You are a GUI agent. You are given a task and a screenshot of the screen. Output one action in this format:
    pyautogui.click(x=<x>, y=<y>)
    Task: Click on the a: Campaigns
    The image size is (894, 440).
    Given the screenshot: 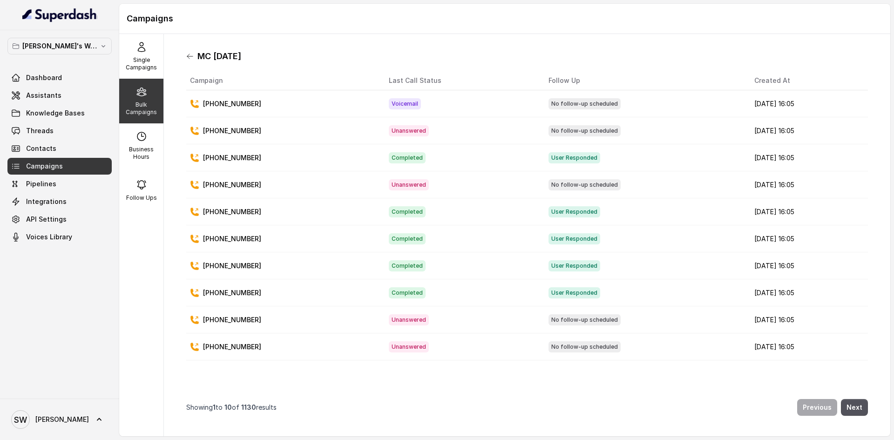 What is the action you would take?
    pyautogui.click(x=60, y=166)
    